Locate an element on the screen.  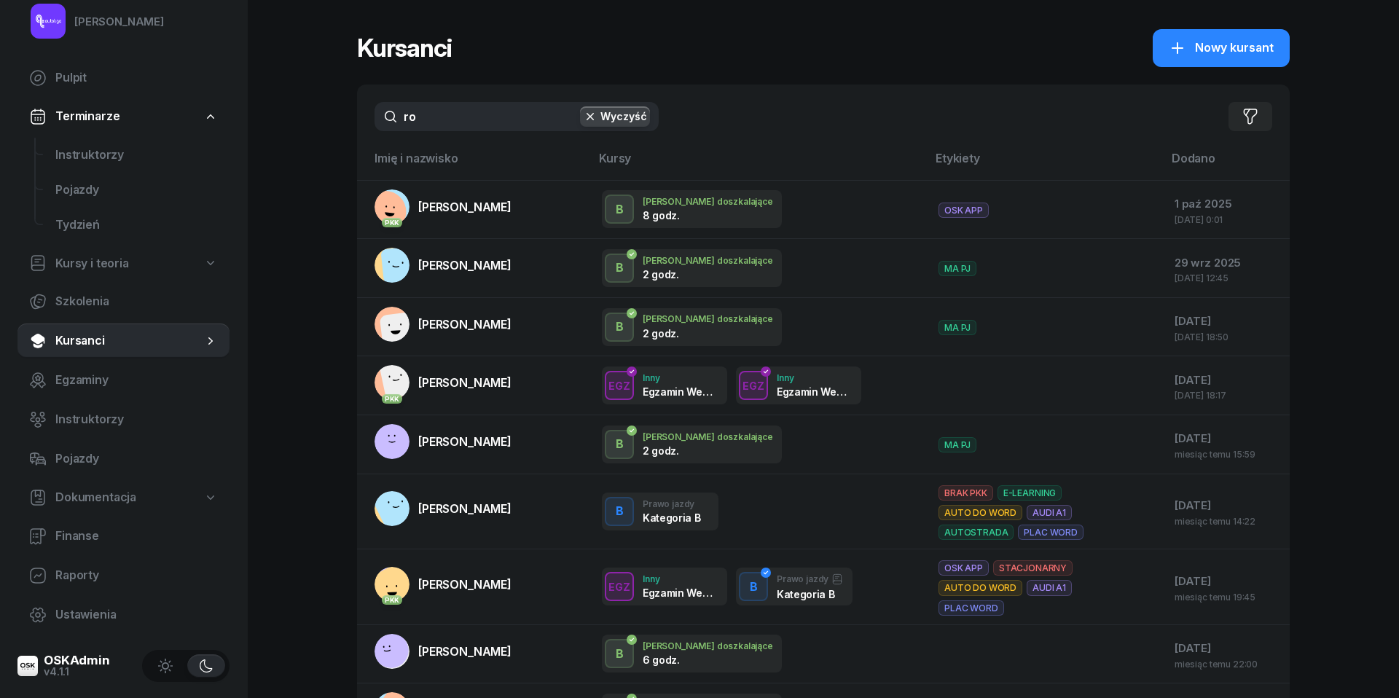
div: Kategoria B is located at coordinates (810, 594).